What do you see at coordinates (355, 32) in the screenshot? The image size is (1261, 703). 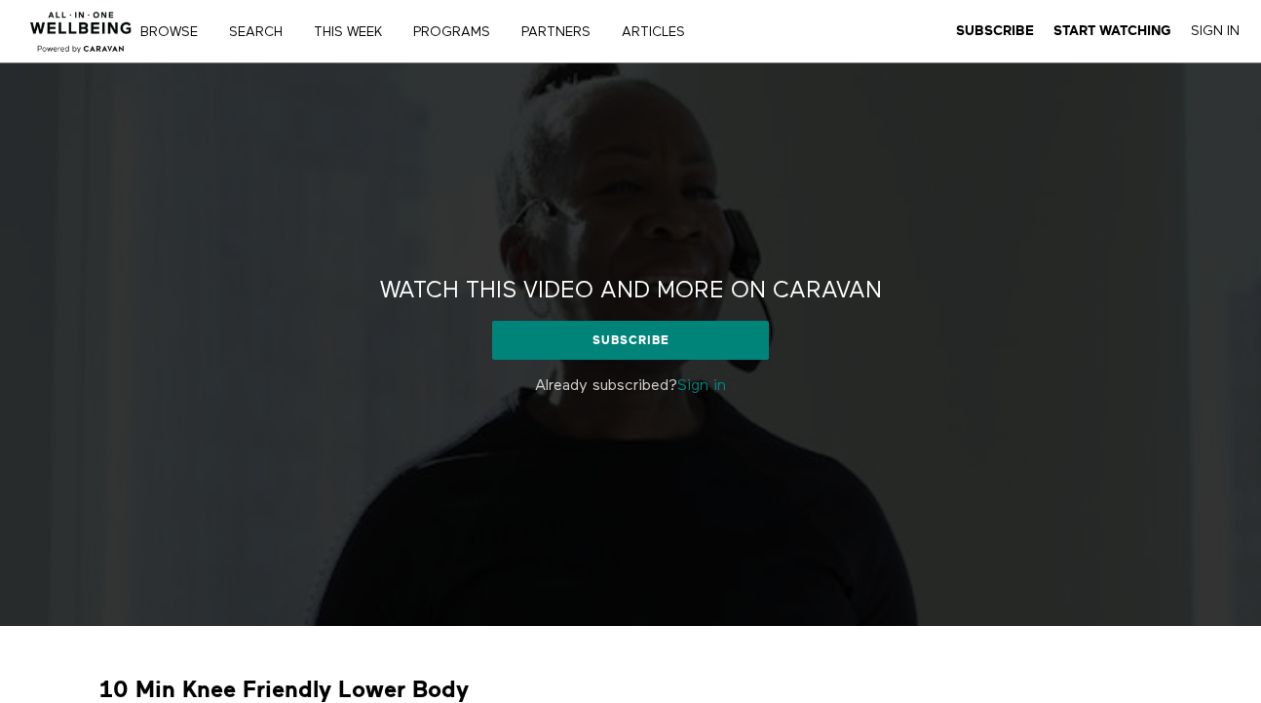 I see `a: THIS WEEK` at bounding box center [355, 32].